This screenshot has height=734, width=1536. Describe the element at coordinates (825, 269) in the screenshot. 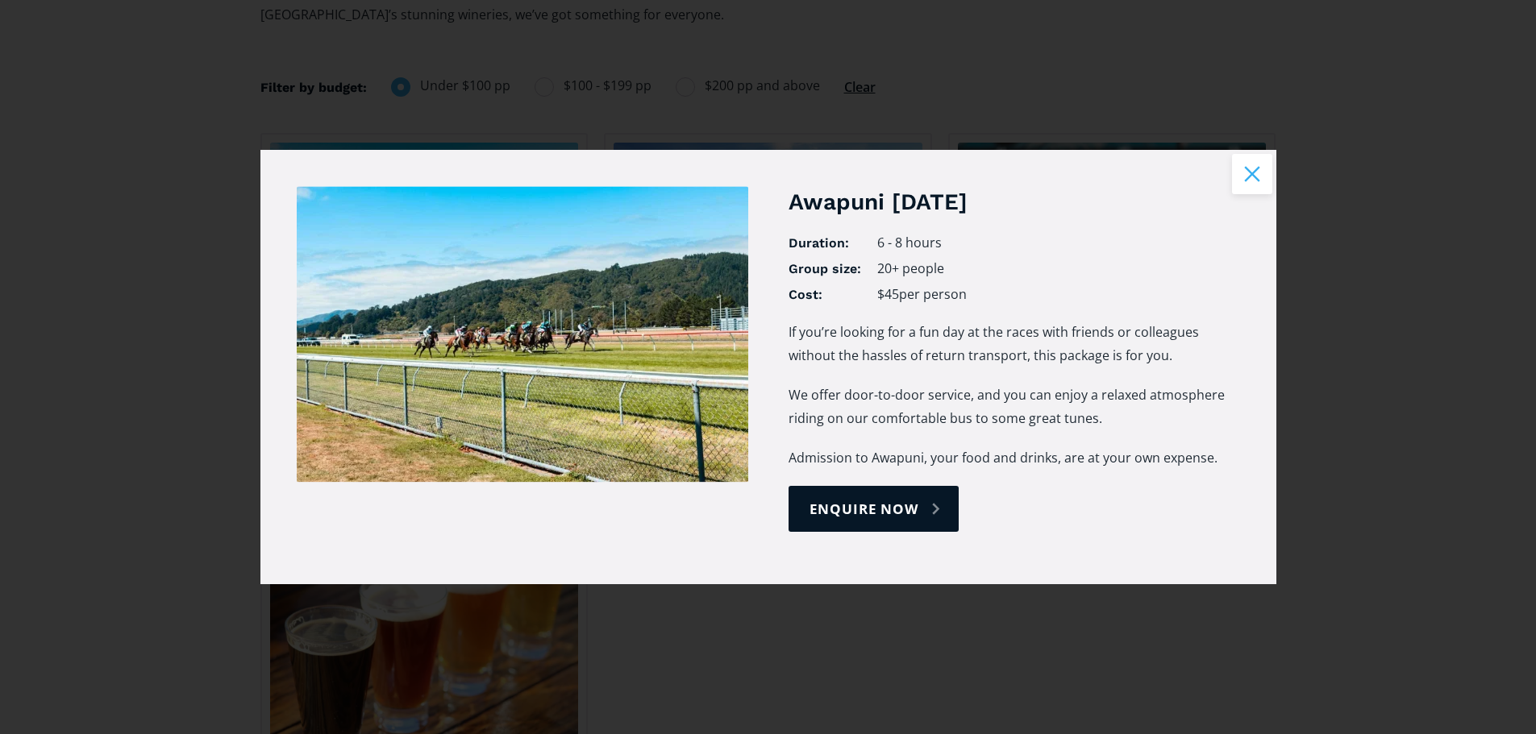

I see `h4: Group size:` at that location.